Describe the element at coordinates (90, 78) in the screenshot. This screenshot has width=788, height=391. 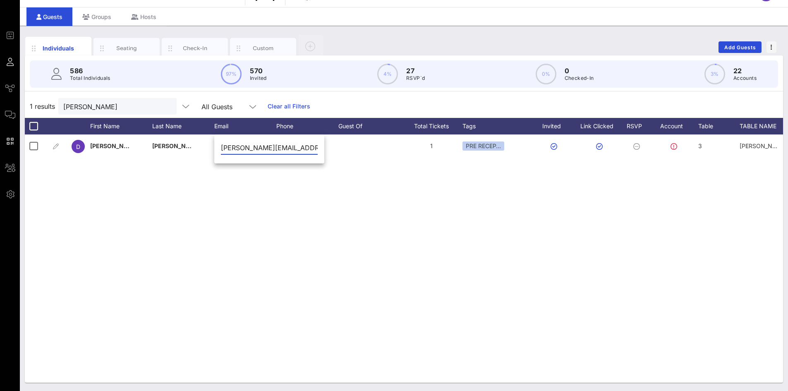
I see `p: Total Individuals` at that location.